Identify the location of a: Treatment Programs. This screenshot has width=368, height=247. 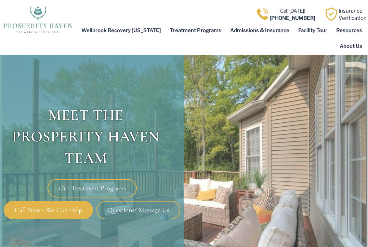
(196, 30).